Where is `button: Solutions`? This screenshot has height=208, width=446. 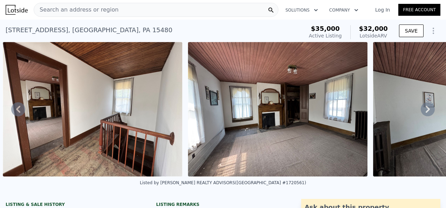
button: Solutions is located at coordinates (302, 10).